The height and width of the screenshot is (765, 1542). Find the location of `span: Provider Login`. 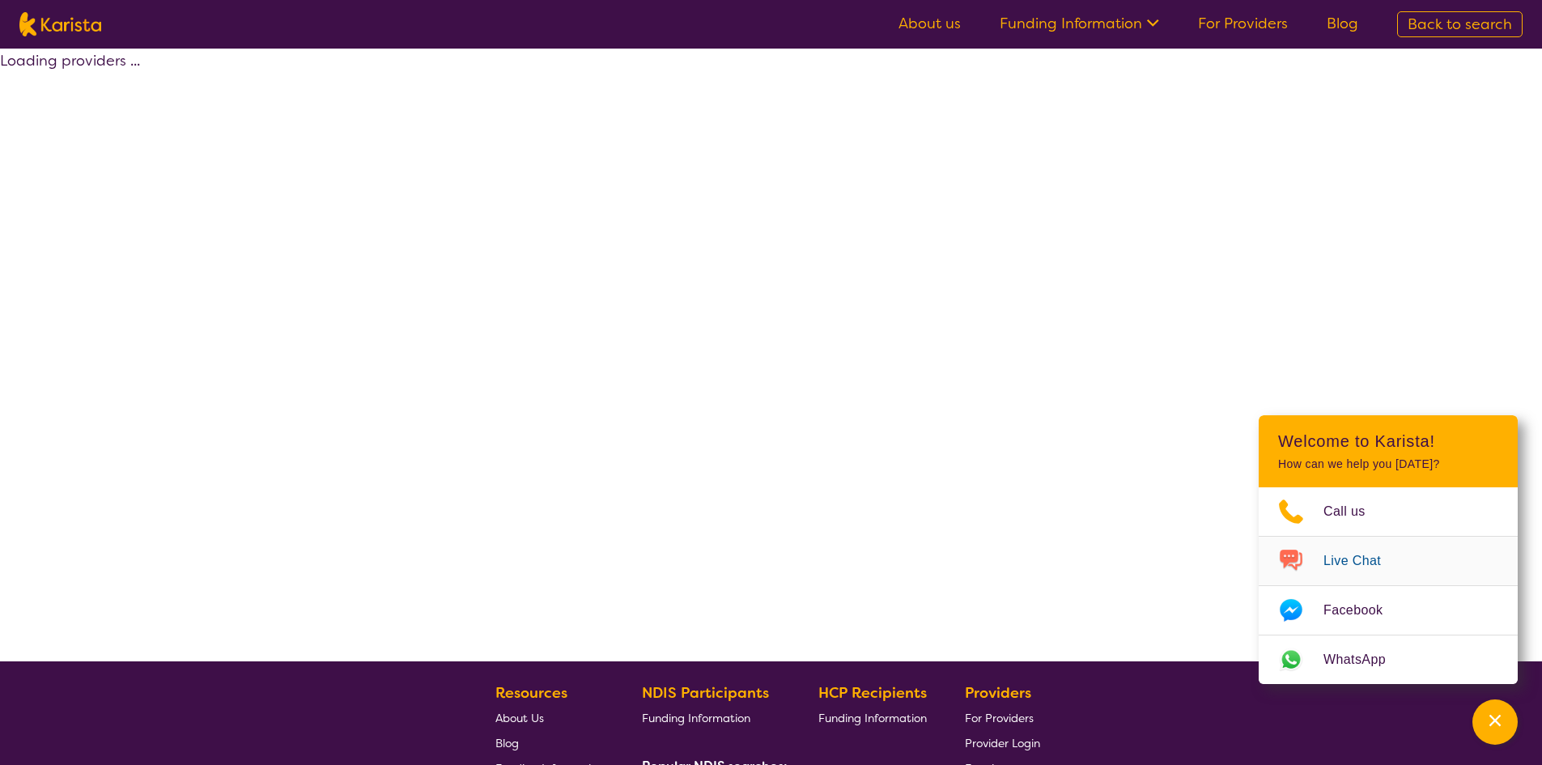

span: Provider Login is located at coordinates (1002, 743).